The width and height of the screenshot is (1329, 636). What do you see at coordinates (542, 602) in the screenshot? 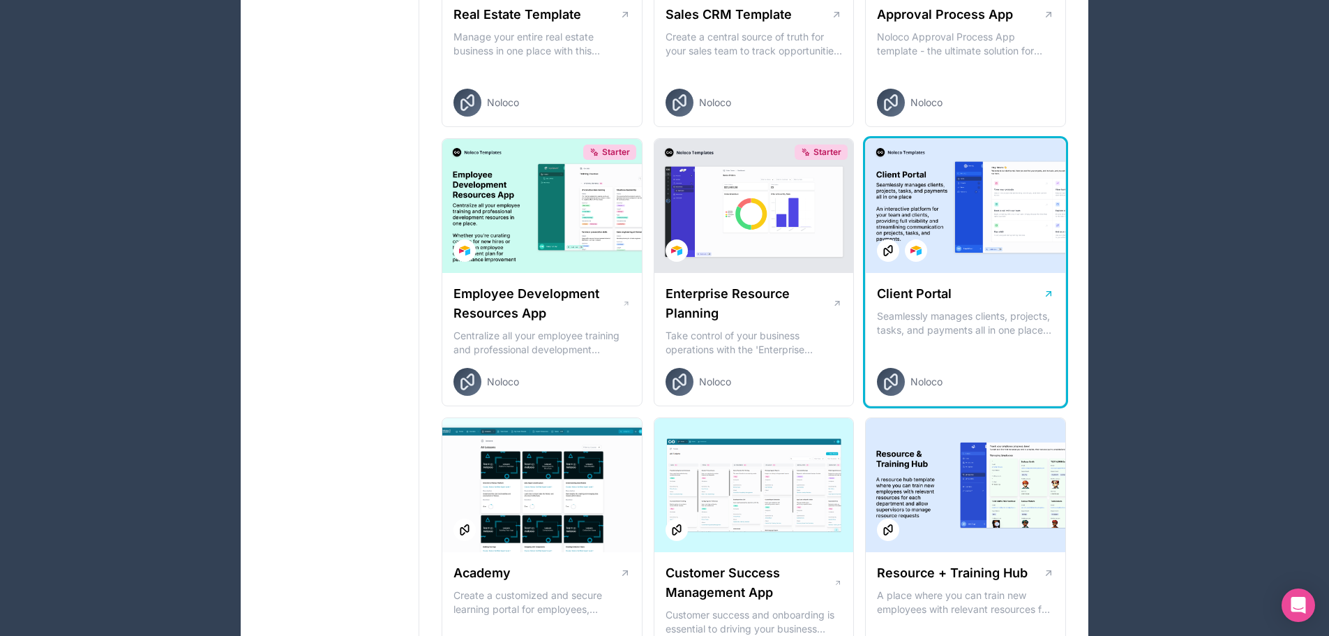
I see `p: Create a customized and secure learning portal for employees, customers or partners. Organize les...` at bounding box center [542, 602].